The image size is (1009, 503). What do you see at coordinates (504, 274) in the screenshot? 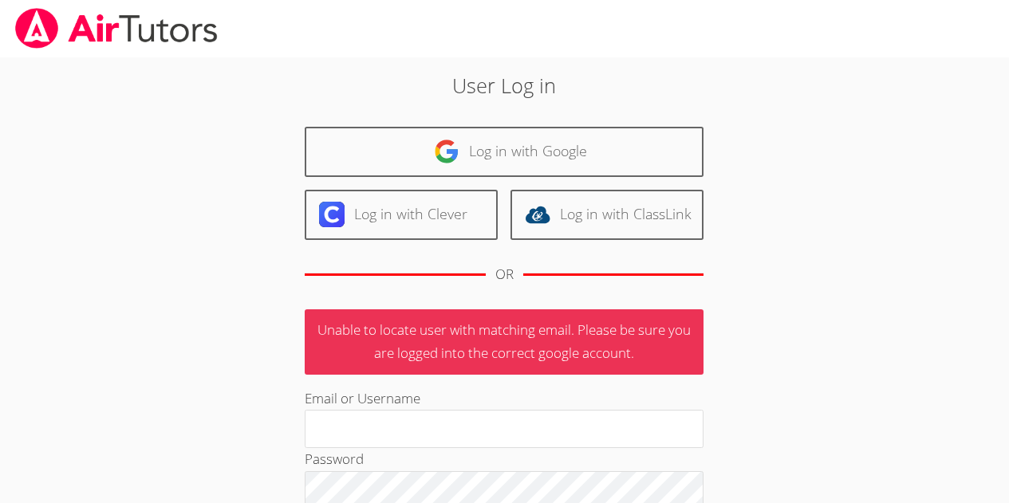
I see `div: OR` at bounding box center [504, 274].